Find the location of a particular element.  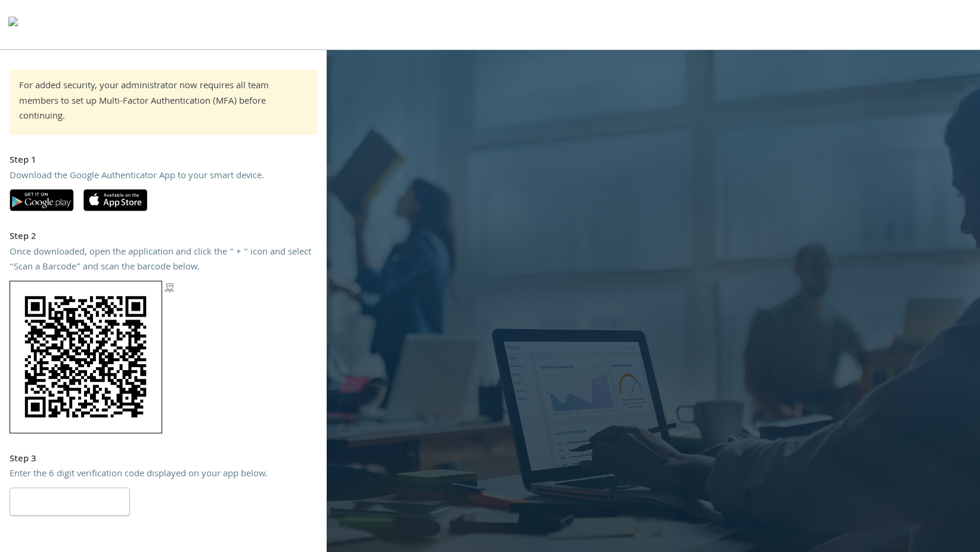

img: todyl-logo-dark.svg is located at coordinates (13, 24).